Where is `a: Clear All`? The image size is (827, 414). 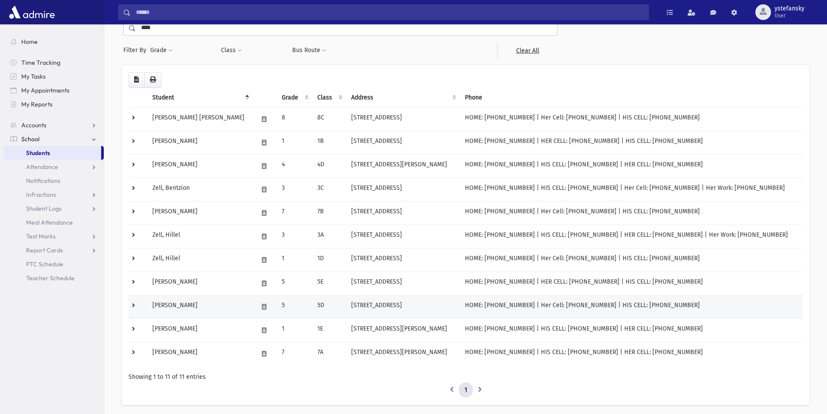 a: Clear All is located at coordinates (527, 50).